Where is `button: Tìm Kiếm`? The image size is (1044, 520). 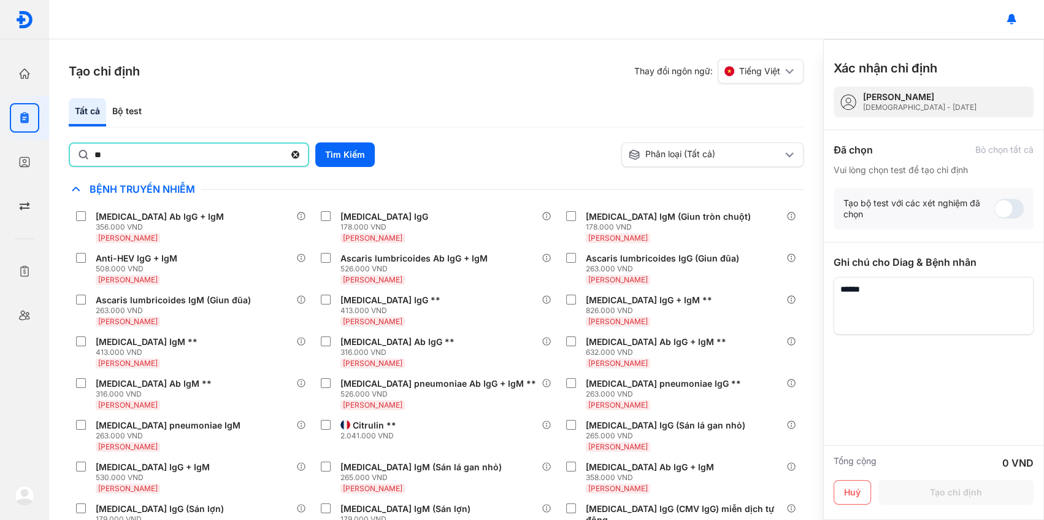 button: Tìm Kiếm is located at coordinates (345, 155).